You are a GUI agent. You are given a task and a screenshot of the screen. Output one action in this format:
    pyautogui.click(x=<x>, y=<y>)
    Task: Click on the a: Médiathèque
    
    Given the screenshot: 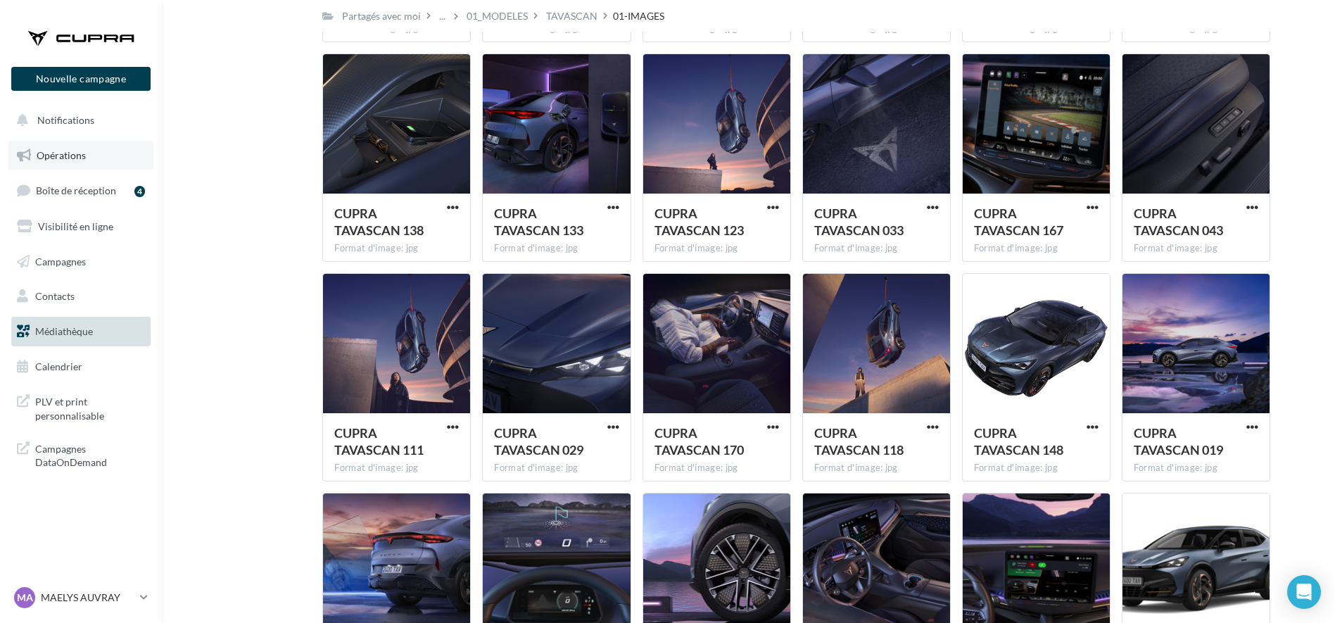 What is the action you would take?
    pyautogui.click(x=81, y=331)
    